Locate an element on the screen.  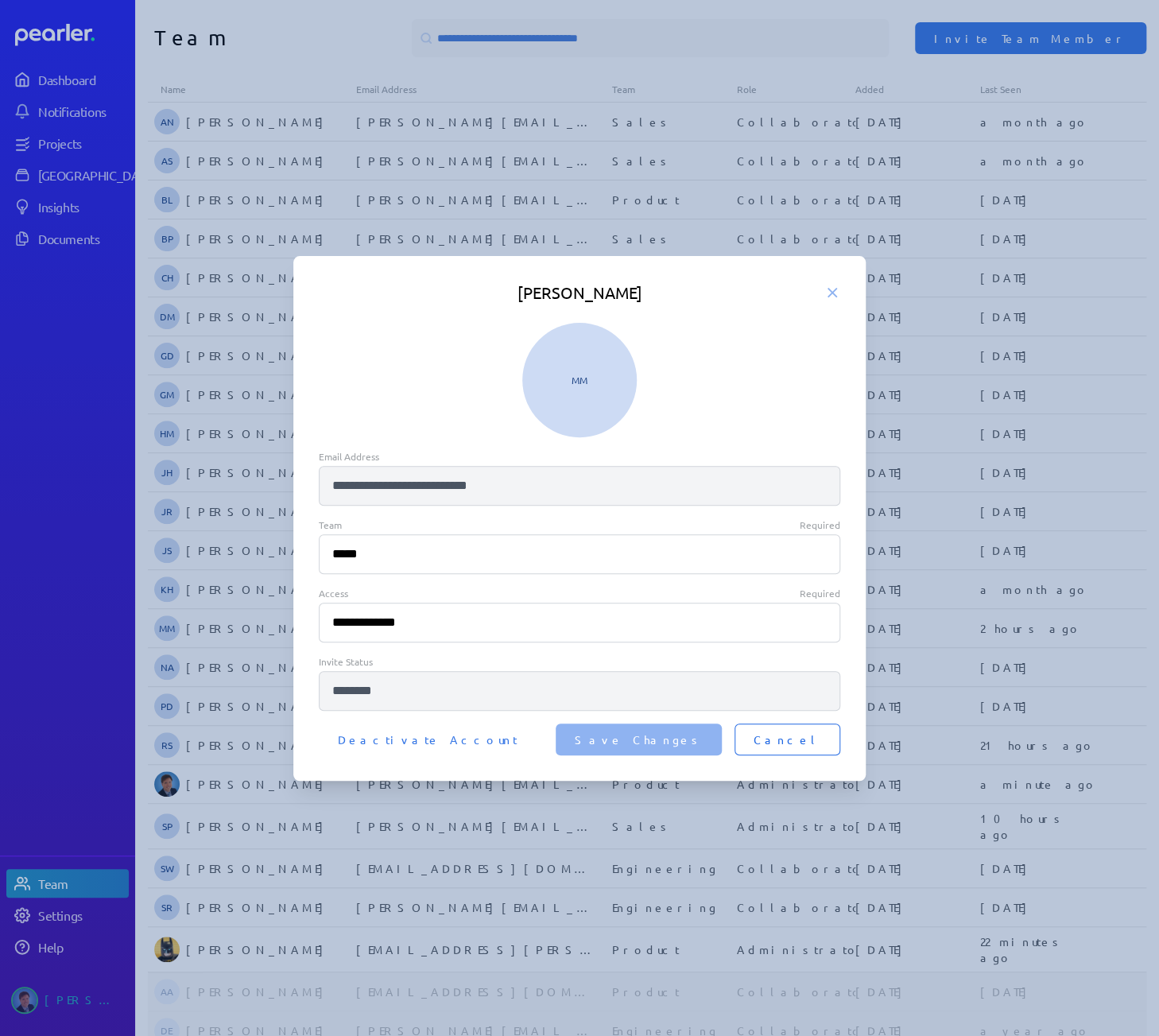
span: Email Address is located at coordinates (349, 456).